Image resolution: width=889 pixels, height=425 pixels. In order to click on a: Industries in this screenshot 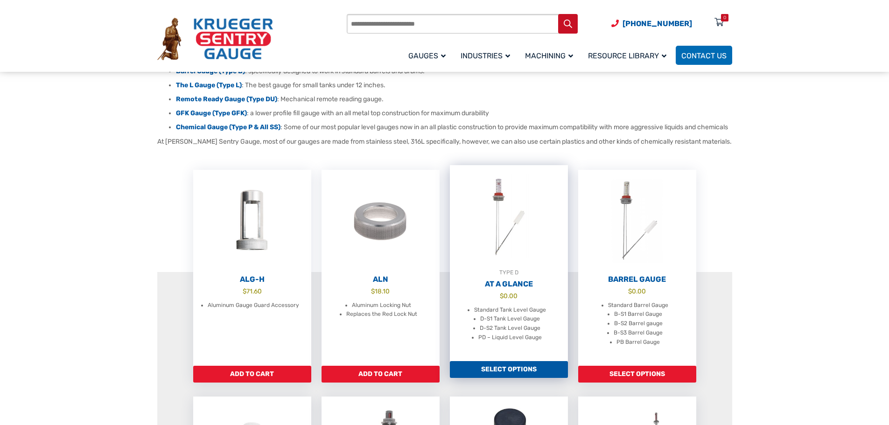, I will do `click(487, 55)`.